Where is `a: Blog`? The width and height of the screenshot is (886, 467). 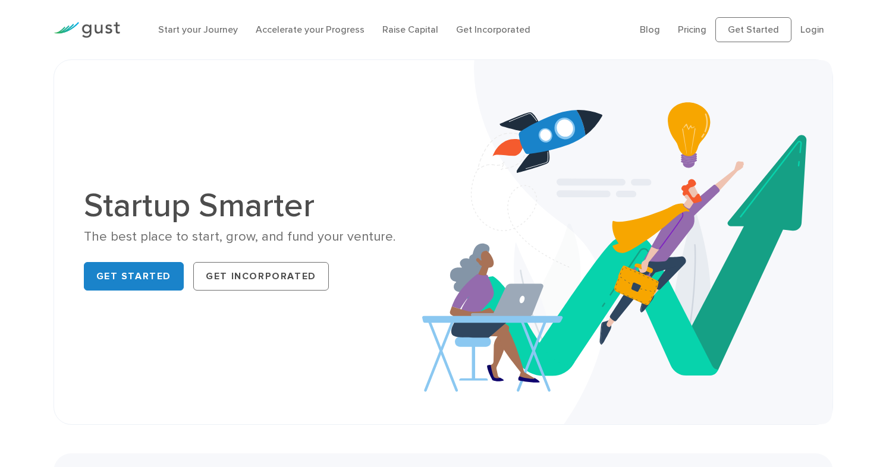
a: Blog is located at coordinates (650, 29).